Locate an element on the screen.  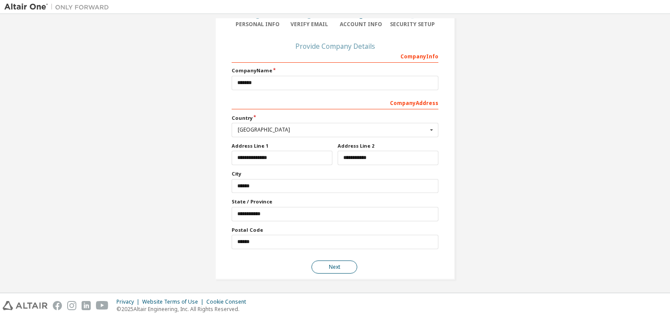
div: Privacy is located at coordinates (129, 302).